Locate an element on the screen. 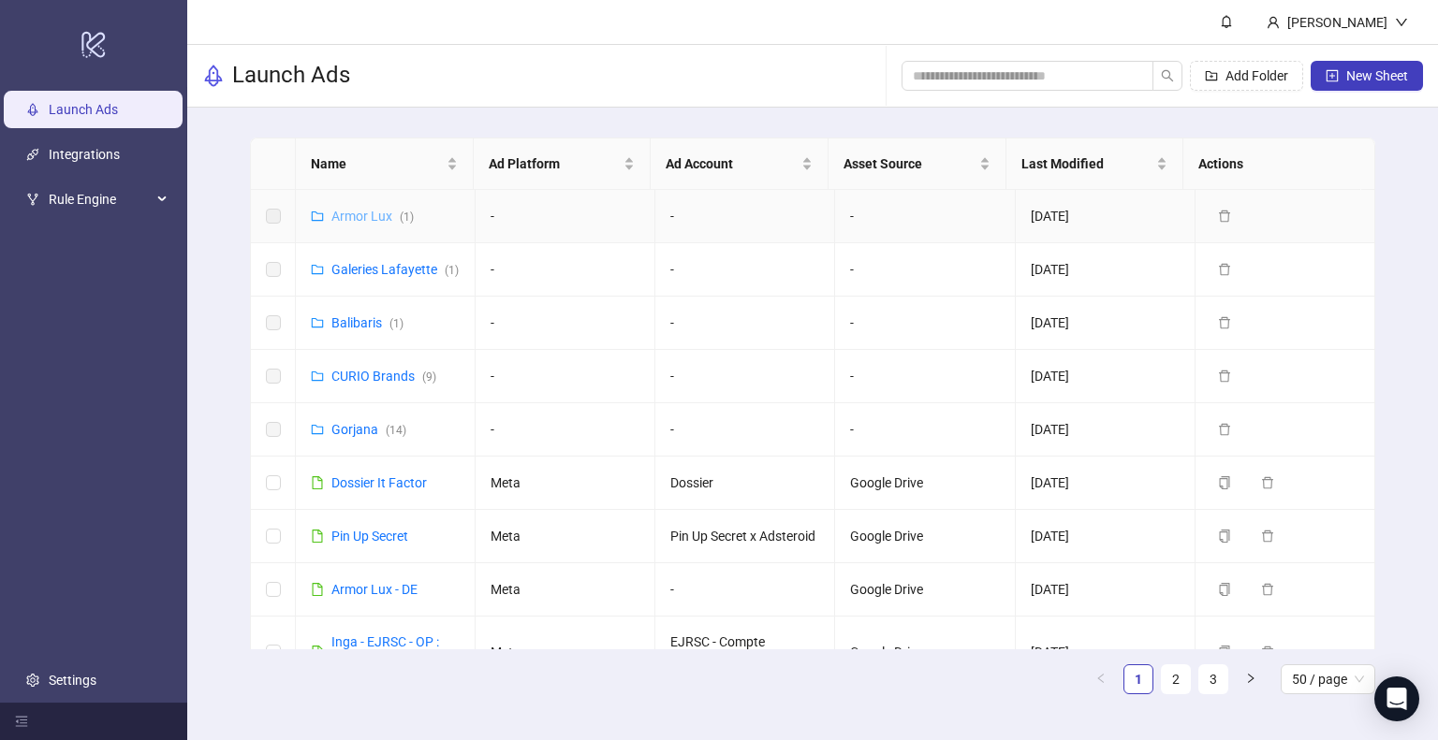 This screenshot has width=1438, height=740. div: Open Intercom Messenger is located at coordinates (1396, 699).